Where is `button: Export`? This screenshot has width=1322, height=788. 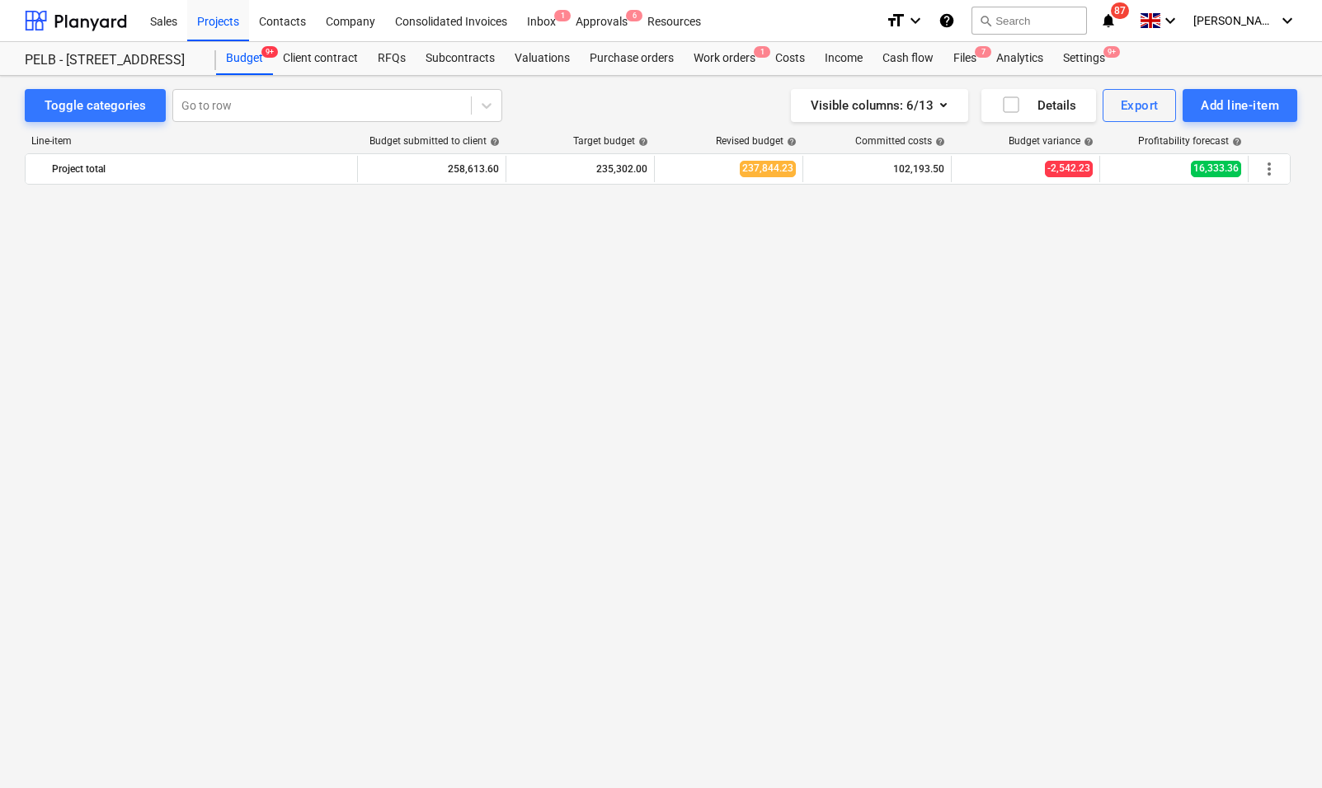 button: Export is located at coordinates (1140, 106).